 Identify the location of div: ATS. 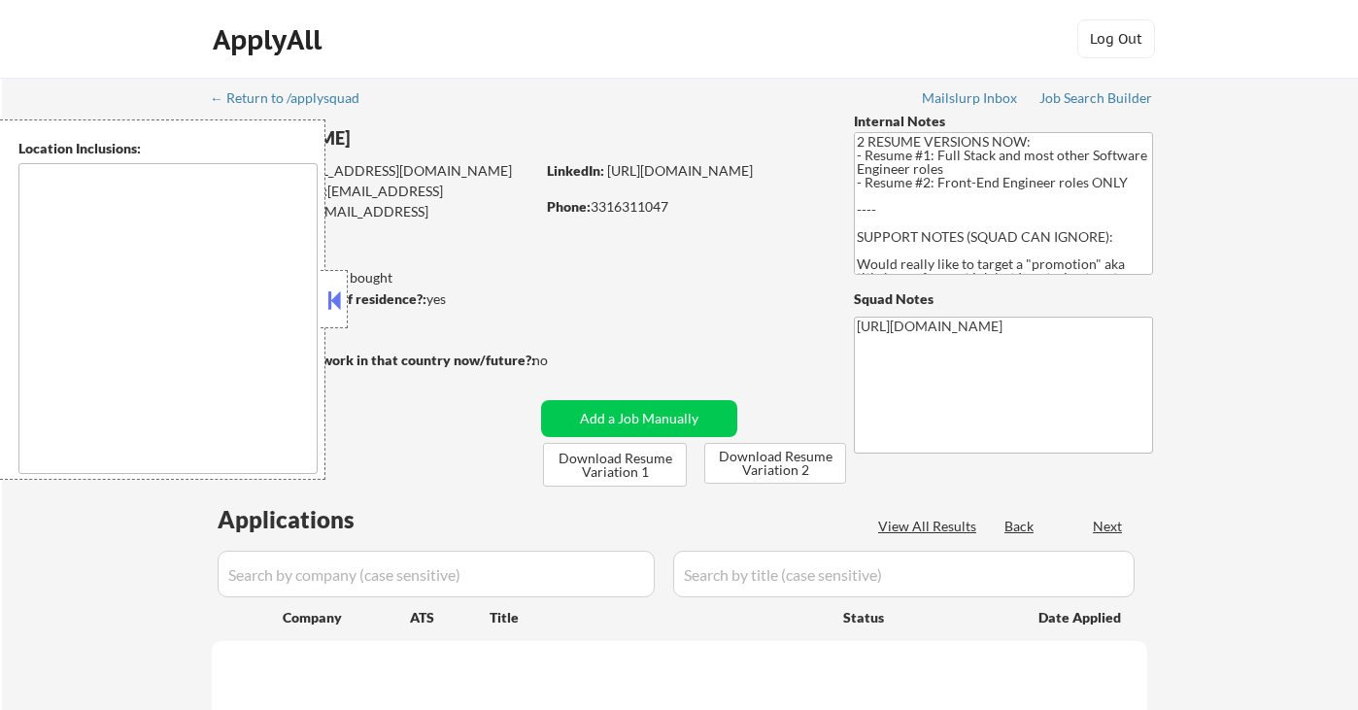
(450, 618).